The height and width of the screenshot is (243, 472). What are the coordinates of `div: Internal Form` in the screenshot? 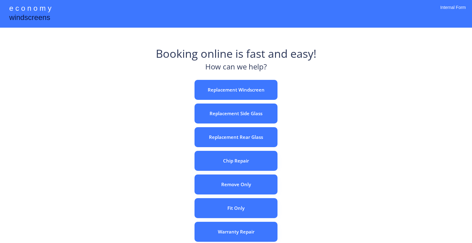 It's located at (453, 11).